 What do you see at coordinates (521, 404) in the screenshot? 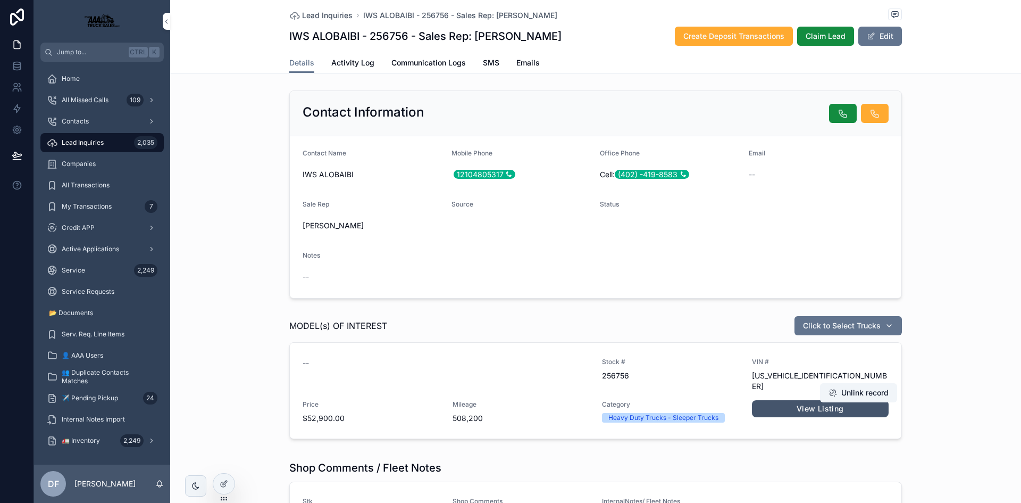
I see `span: Mileage` at bounding box center [521, 404].